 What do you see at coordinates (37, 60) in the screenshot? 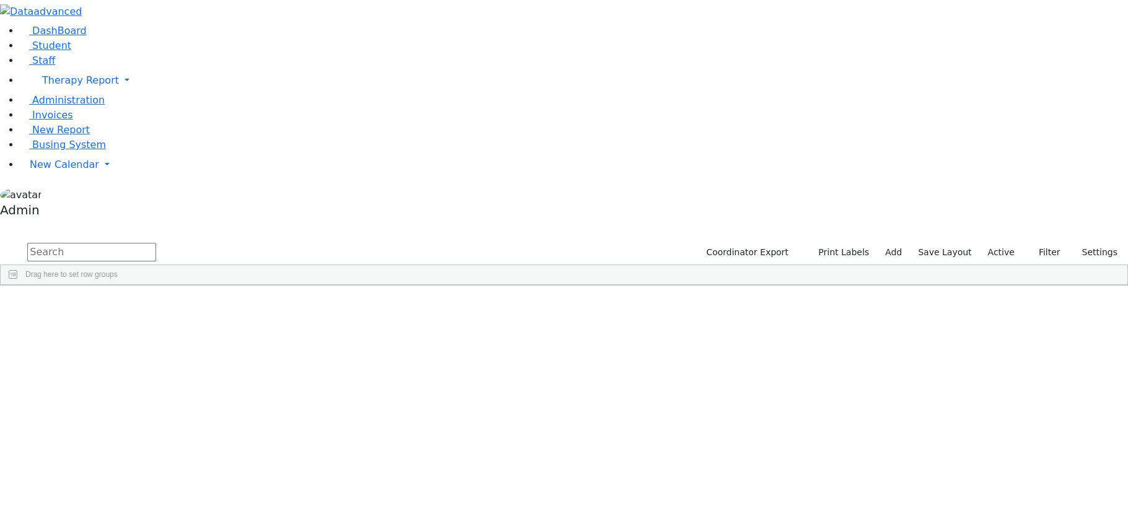
I see `a: Staff` at bounding box center [37, 60].